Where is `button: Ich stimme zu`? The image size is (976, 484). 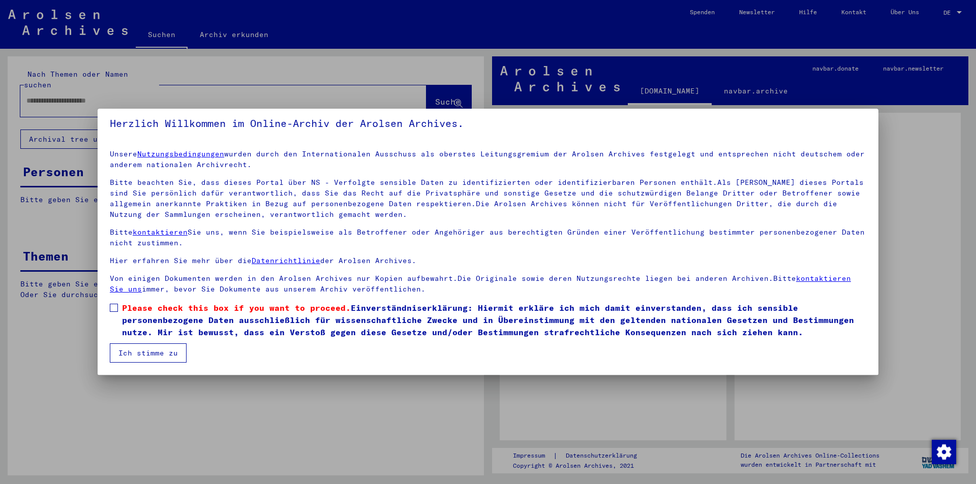 button: Ich stimme zu is located at coordinates (148, 353).